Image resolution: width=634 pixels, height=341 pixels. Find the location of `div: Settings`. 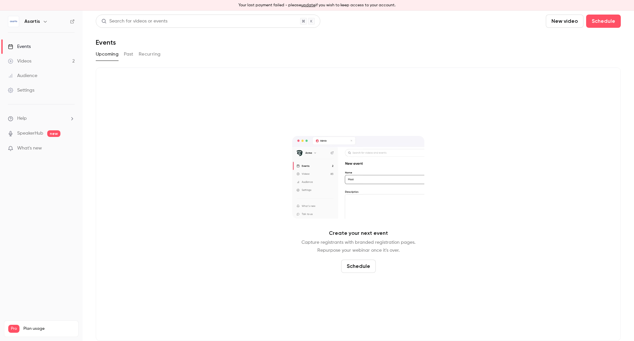

div: Settings is located at coordinates (21, 90).